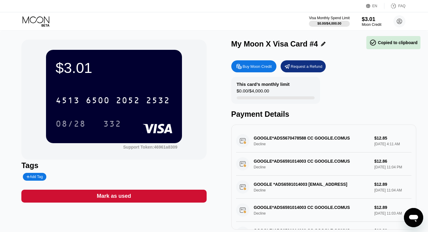 The height and width of the screenshot is (232, 428). Describe the element at coordinates (324, 114) in the screenshot. I see `div: Payment Details` at that location.